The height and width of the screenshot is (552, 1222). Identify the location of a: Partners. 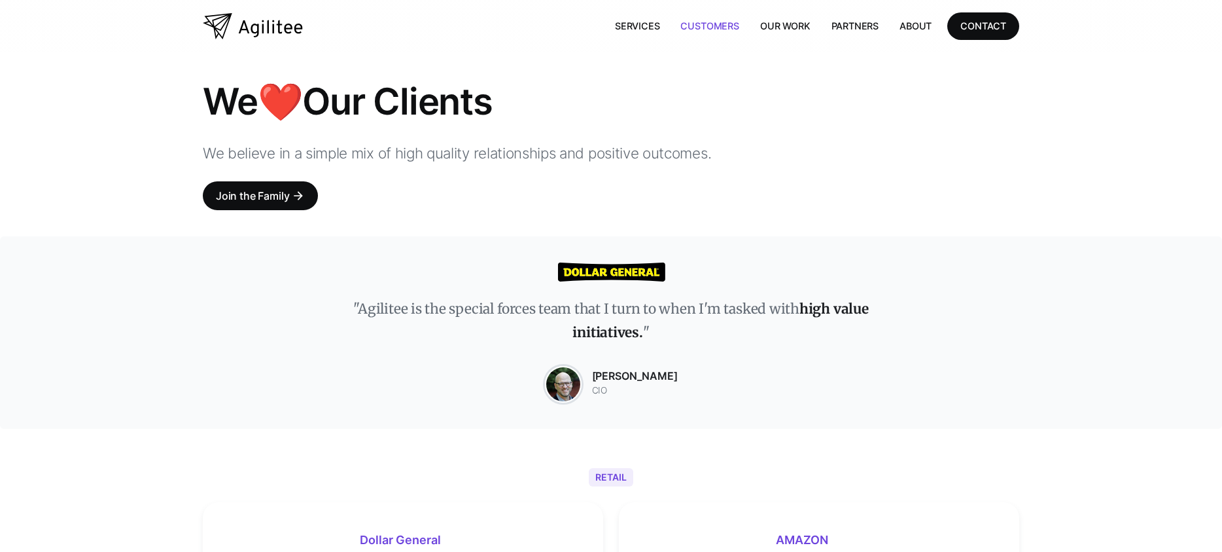
(855, 26).